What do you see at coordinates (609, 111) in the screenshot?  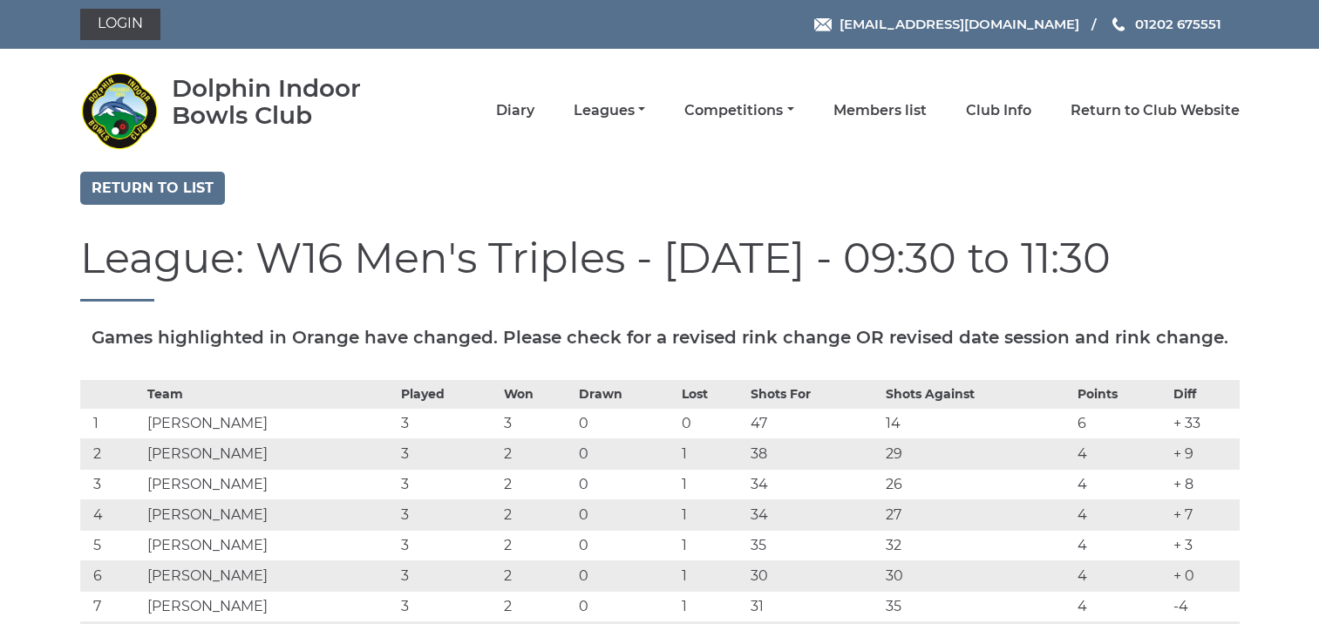 I see `a: Leagues` at bounding box center [609, 111].